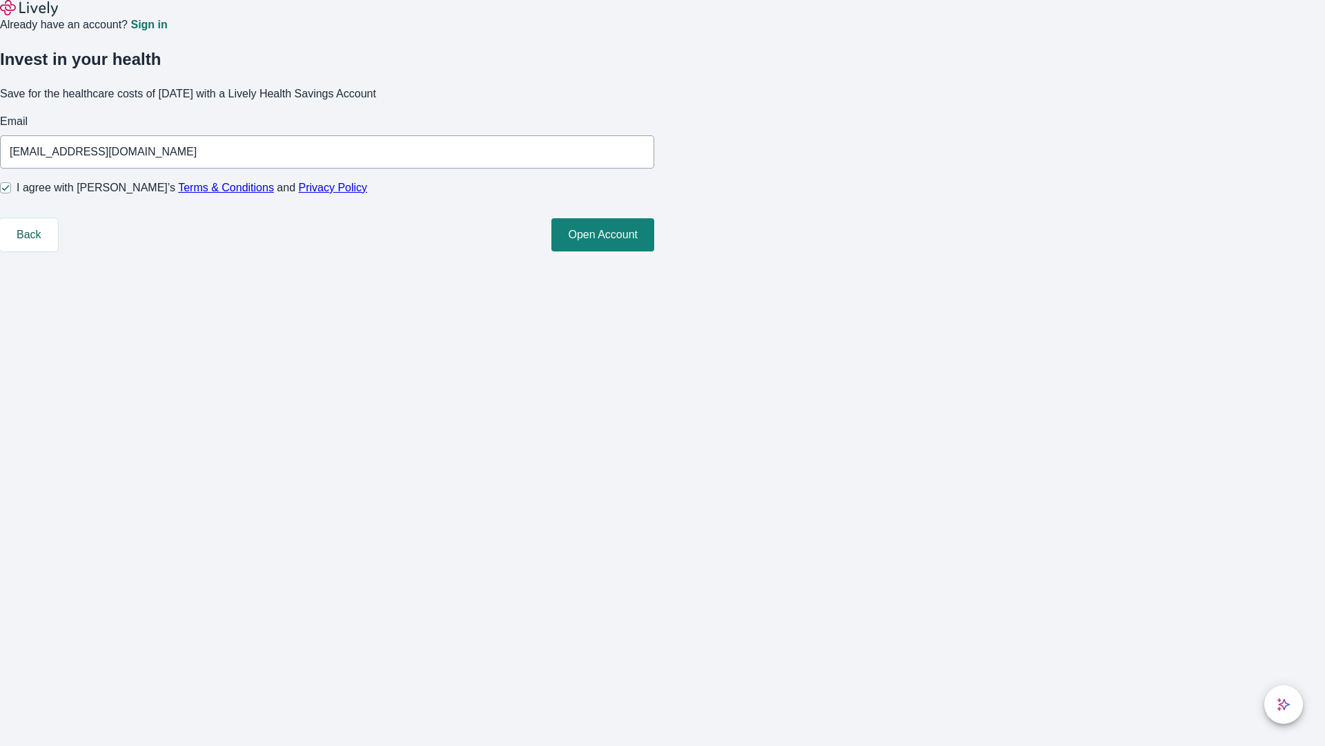 Image resolution: width=1325 pixels, height=746 pixels. What do you see at coordinates (148, 25) in the screenshot?
I see `a: Sign in` at bounding box center [148, 25].